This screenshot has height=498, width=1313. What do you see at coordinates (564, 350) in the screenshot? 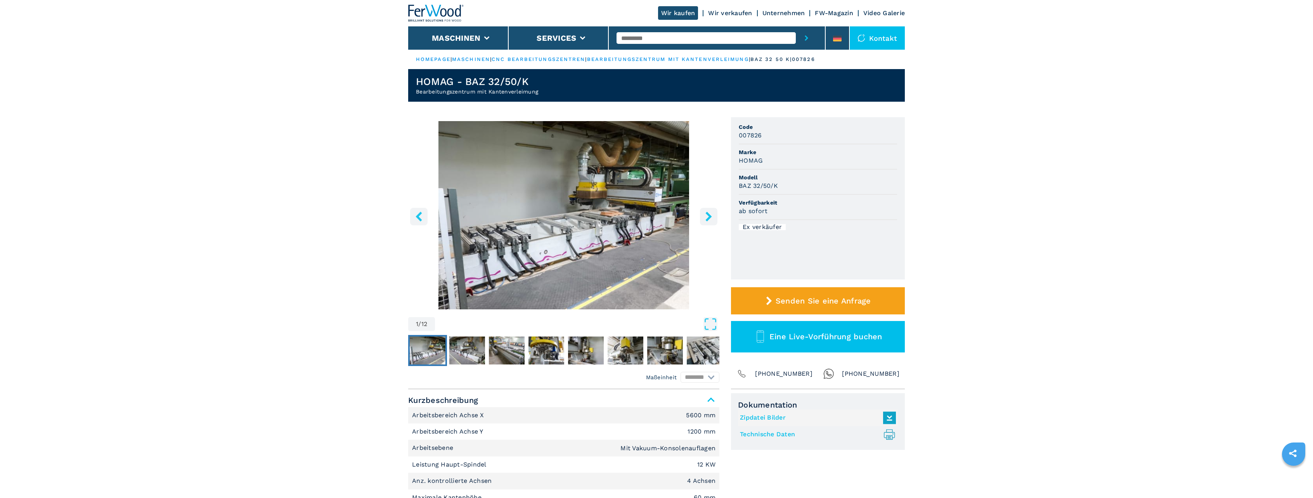
I see `nav: Thumbnail Navigation` at bounding box center [564, 350].